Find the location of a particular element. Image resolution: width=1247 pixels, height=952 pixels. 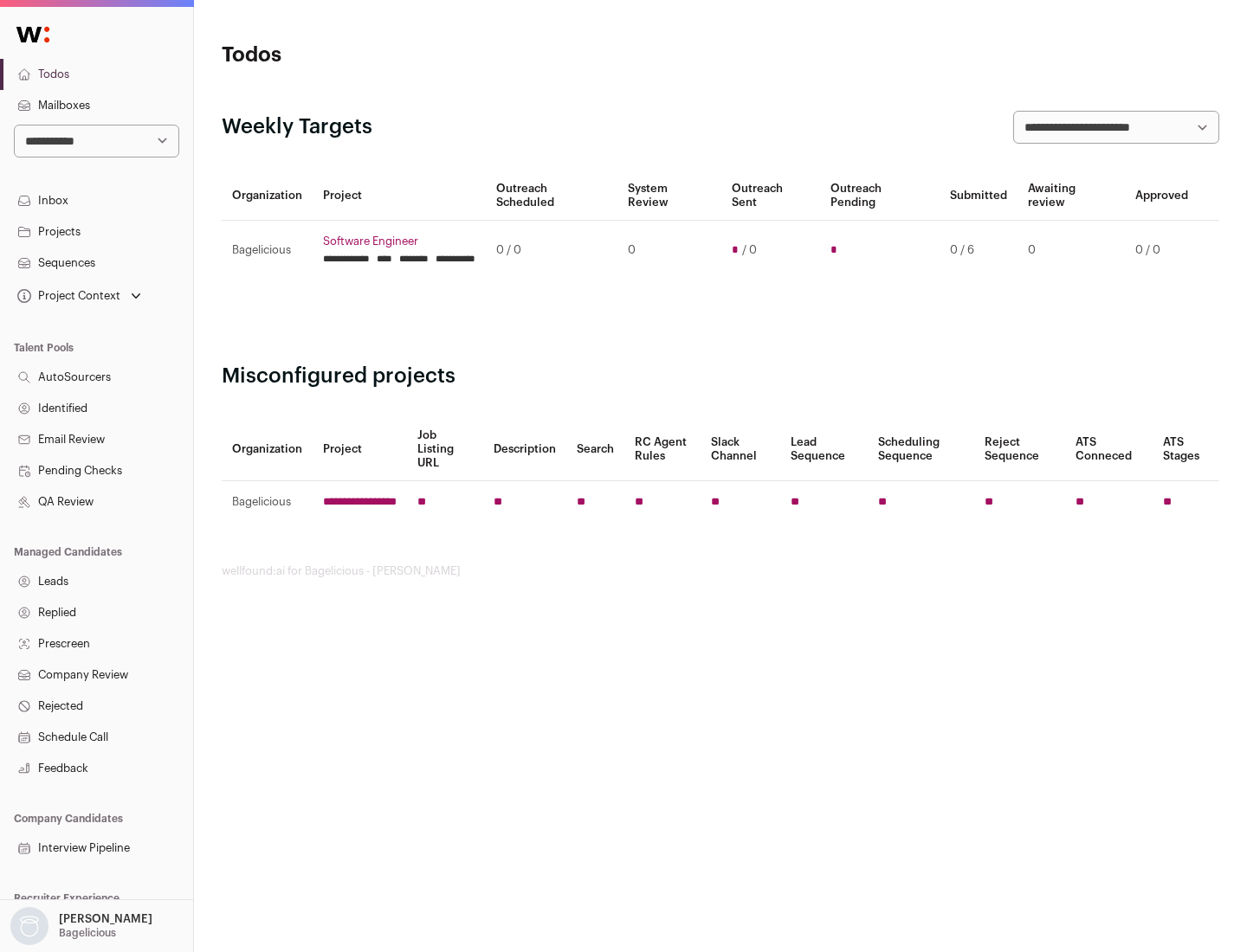

img: nopic.png is located at coordinates (29, 926).